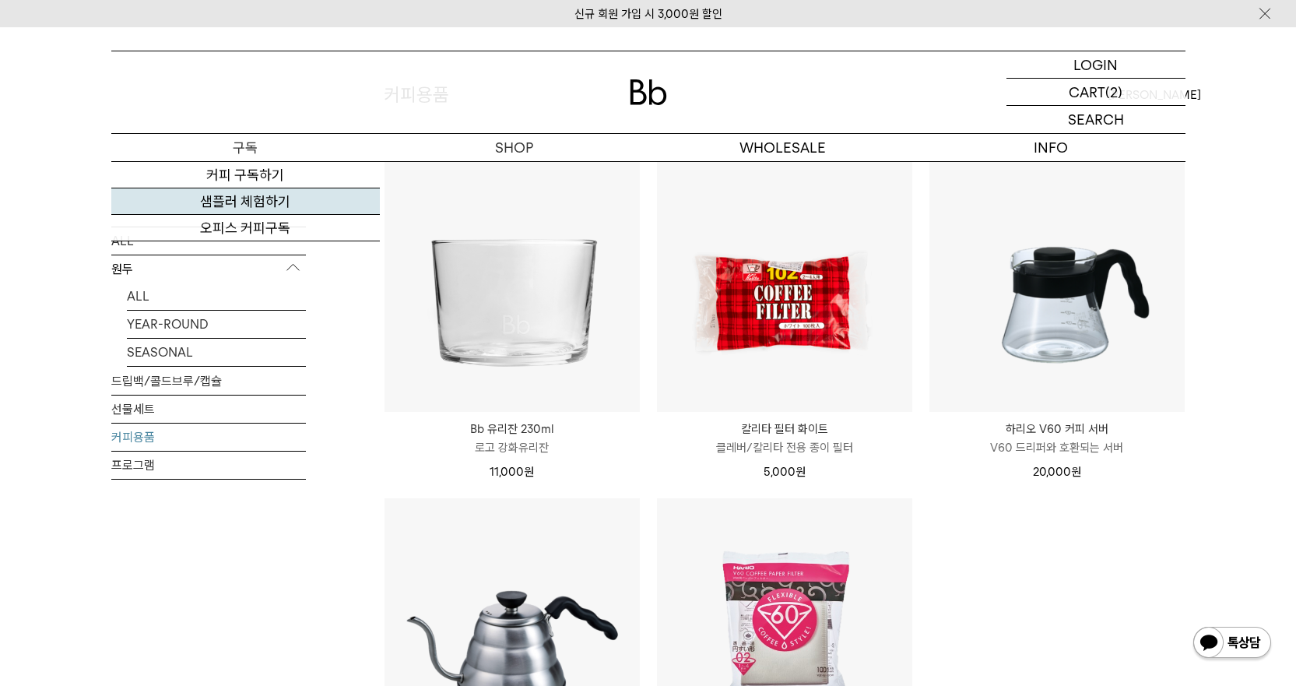 The image size is (1296, 686). I want to click on img: 카카오톡 채널 1:1 채팅 버튼, so click(1232, 644).